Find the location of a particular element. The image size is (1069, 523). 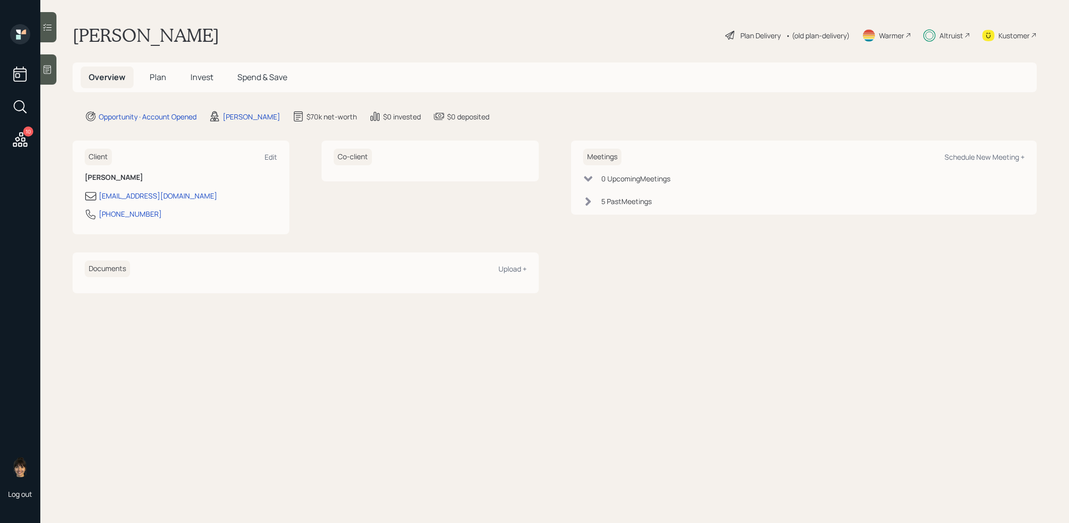

span: Overview is located at coordinates (107, 77).